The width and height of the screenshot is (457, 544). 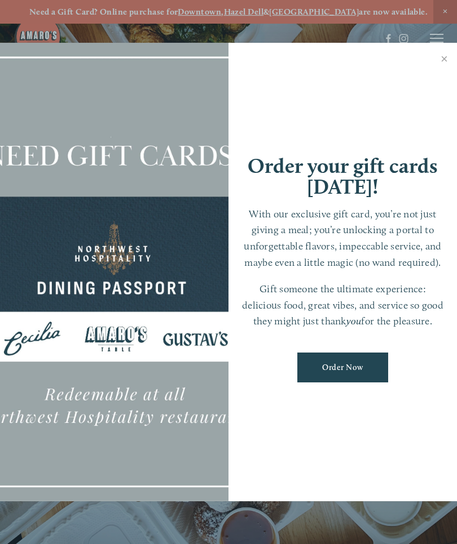 I want to click on p: Gift someone the ultimate experience: delicious food, great vibes, and service so good they might..., so click(x=342, y=305).